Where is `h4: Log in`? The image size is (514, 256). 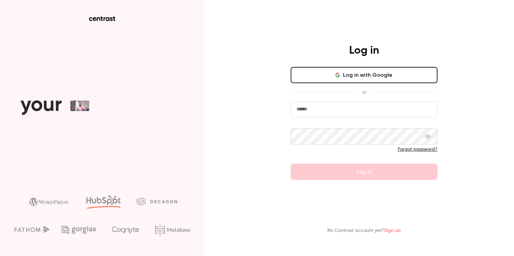 h4: Log in is located at coordinates (364, 51).